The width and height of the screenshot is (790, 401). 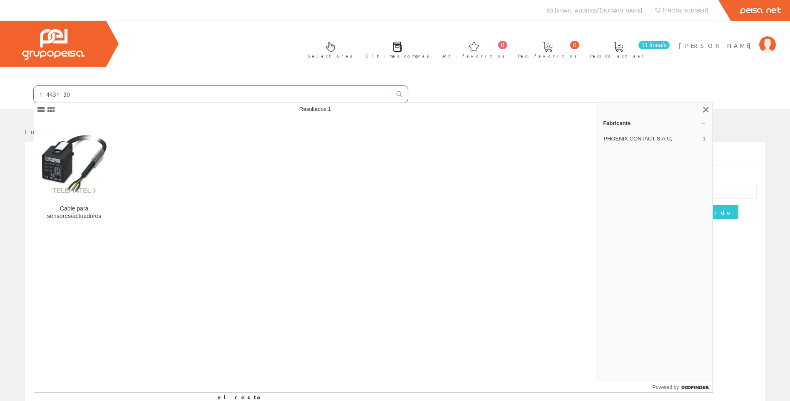 I want to click on span: Selectores, so click(x=330, y=56).